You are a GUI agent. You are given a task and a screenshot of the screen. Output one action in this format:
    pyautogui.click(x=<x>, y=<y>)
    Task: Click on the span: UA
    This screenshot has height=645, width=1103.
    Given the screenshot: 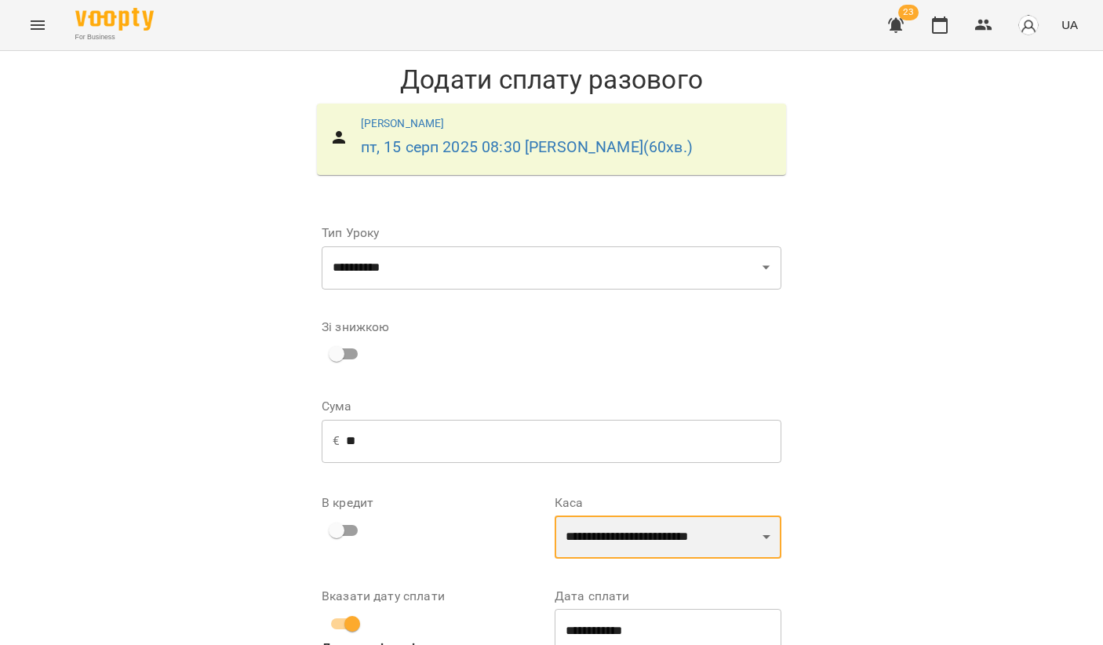 What is the action you would take?
    pyautogui.click(x=1069, y=24)
    